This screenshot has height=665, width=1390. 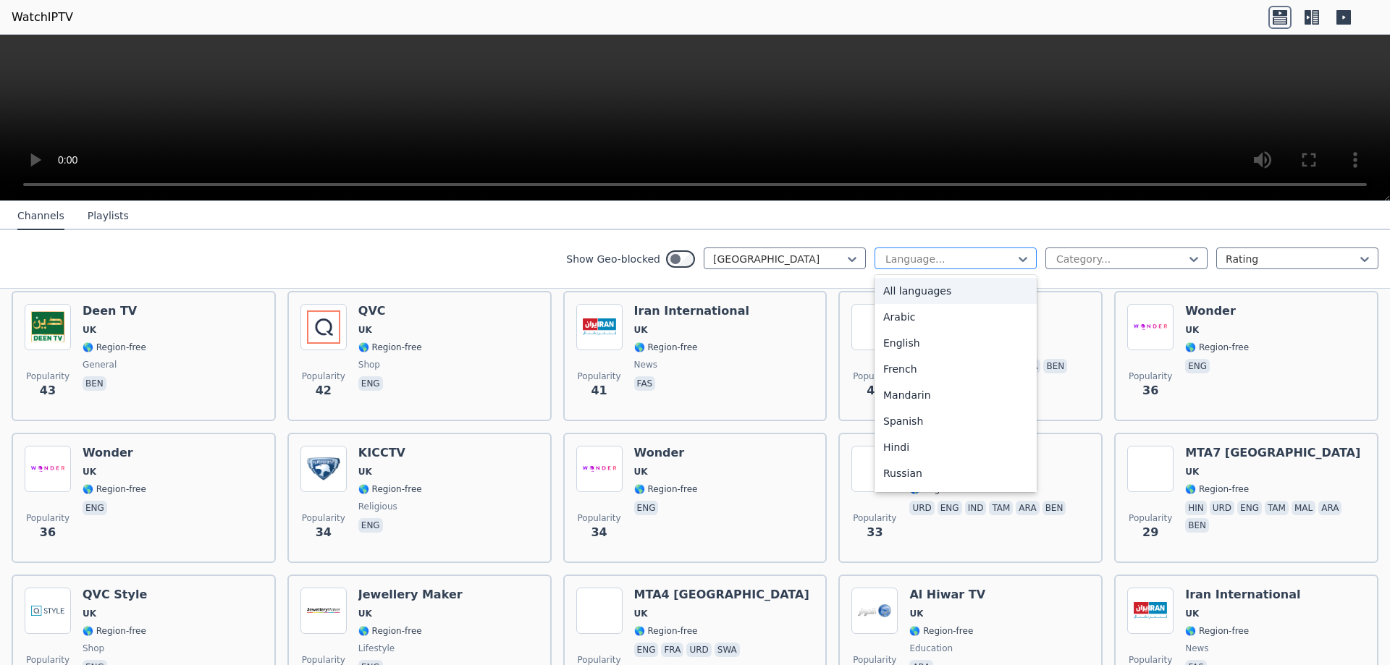 I want to click on span: 33, so click(x=874, y=533).